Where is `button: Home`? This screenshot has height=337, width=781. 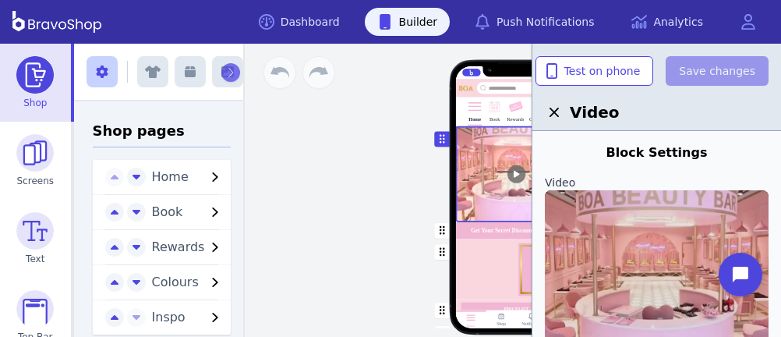 button: Home is located at coordinates (189, 177).